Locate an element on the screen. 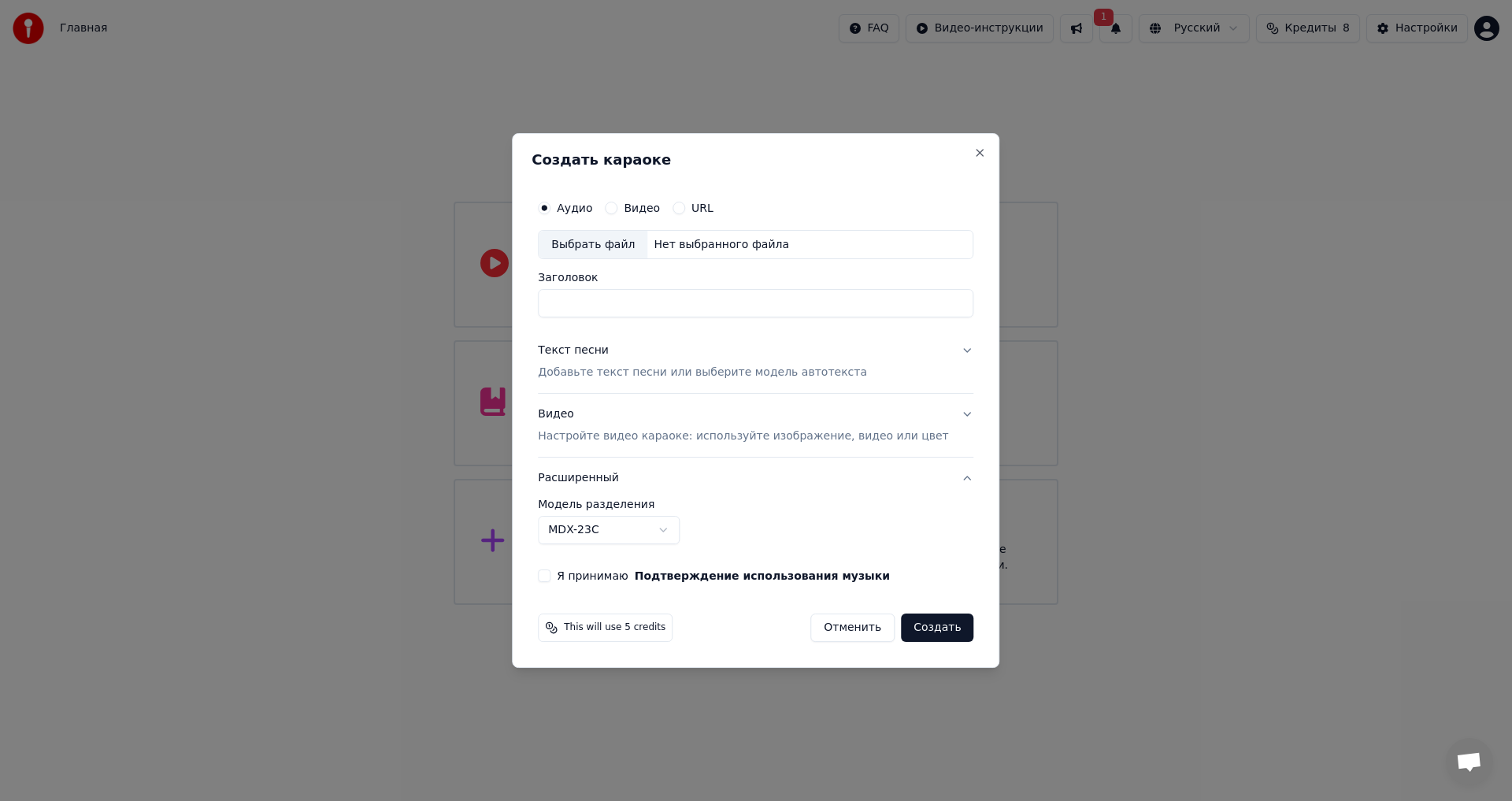  button: Создать is located at coordinates (937, 628).